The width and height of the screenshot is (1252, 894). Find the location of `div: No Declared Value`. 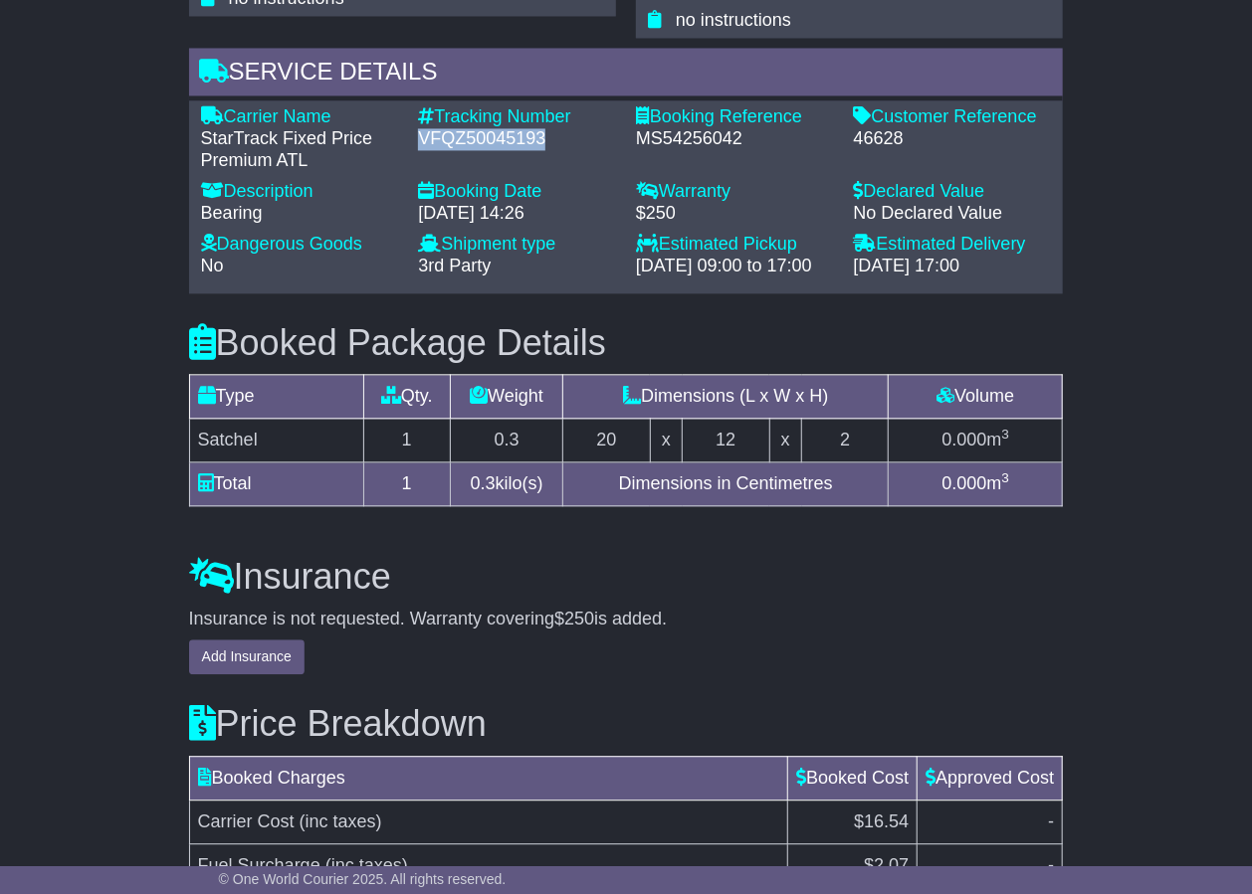

div: No Declared Value is located at coordinates (952, 214).